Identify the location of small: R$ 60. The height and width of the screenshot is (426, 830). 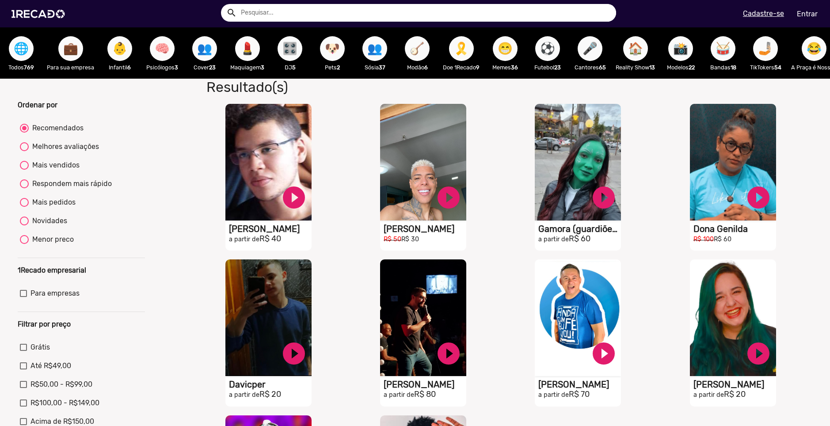
(723, 239).